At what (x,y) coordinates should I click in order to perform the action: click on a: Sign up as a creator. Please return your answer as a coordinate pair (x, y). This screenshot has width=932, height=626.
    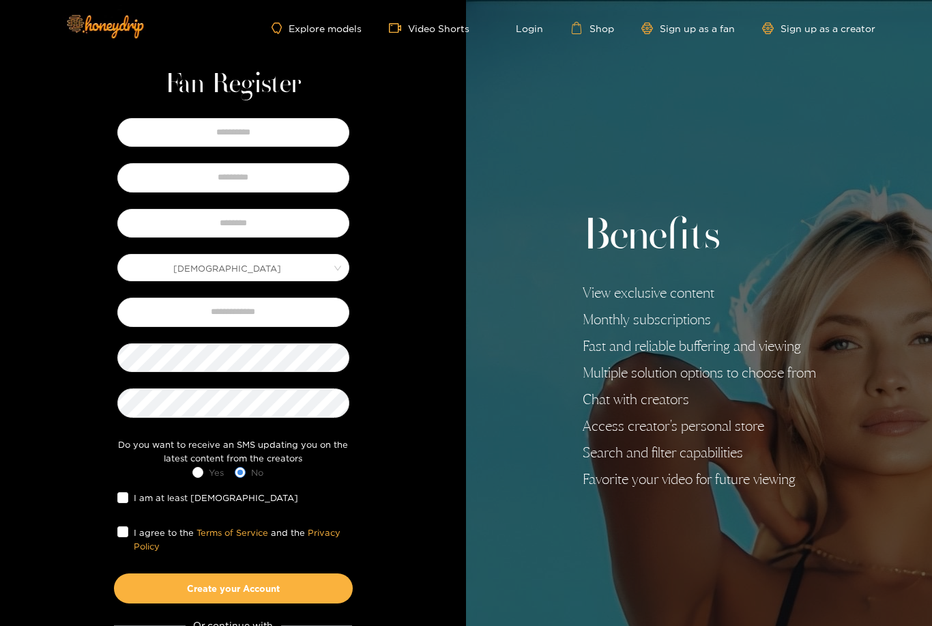
    Looking at the image, I should click on (819, 28).